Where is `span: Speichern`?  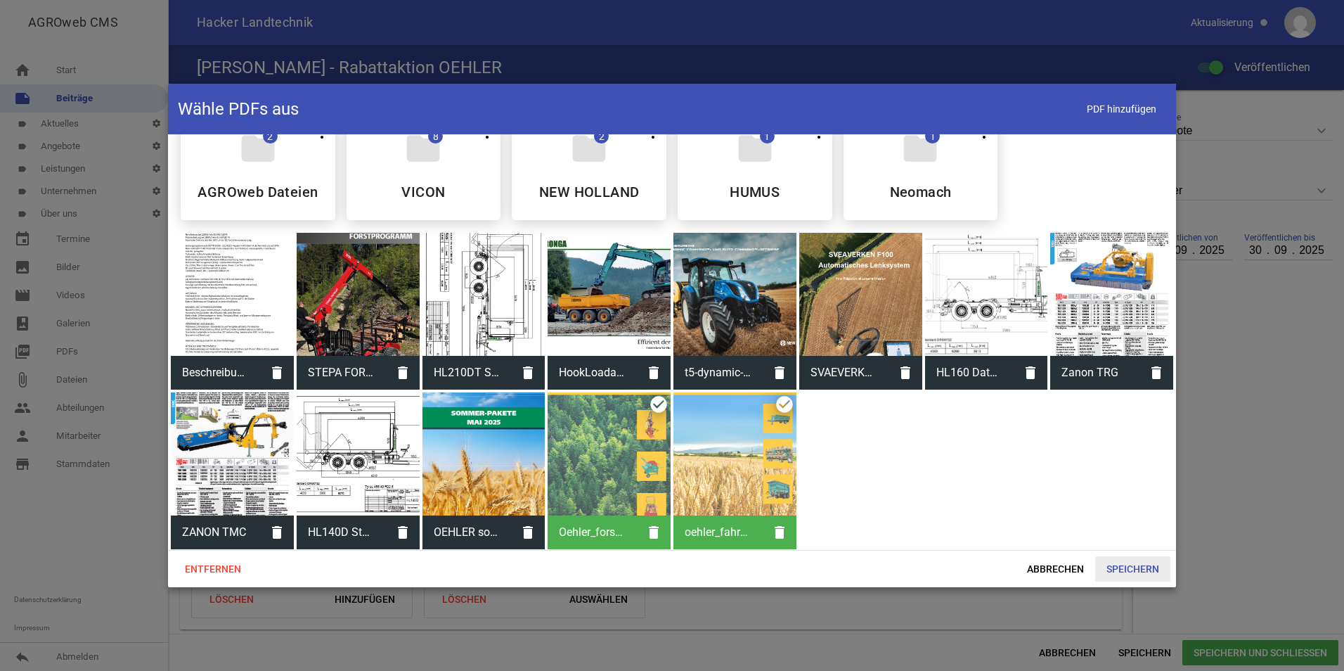 span: Speichern is located at coordinates (1132, 569).